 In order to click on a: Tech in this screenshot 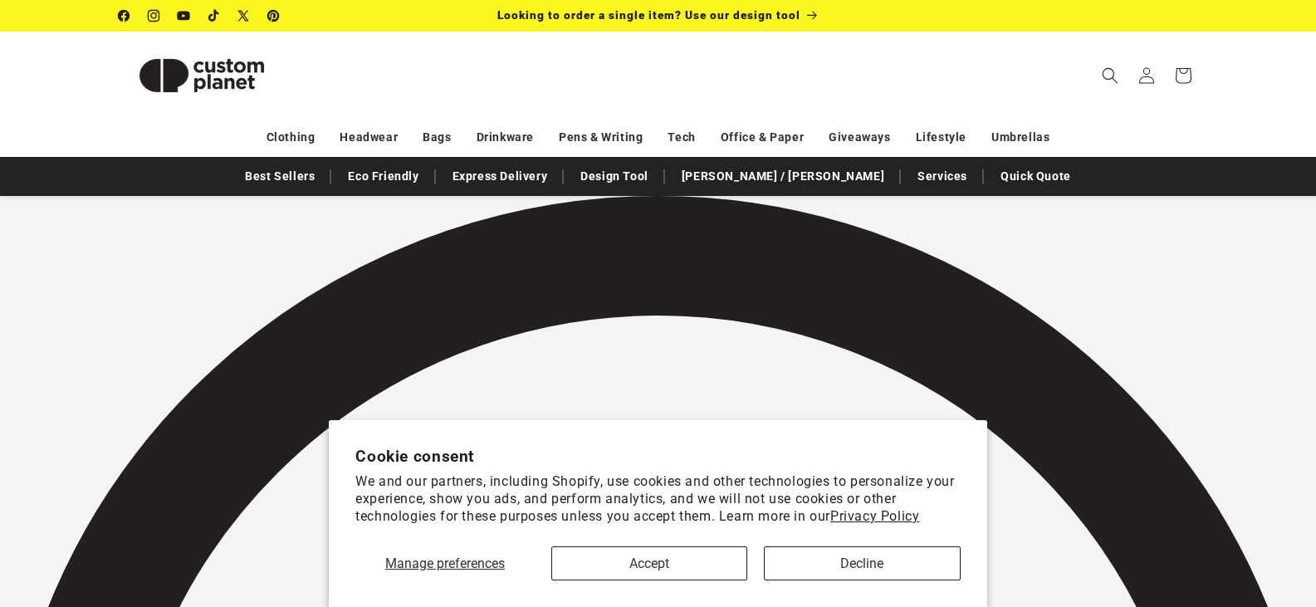, I will do `click(681, 137)`.